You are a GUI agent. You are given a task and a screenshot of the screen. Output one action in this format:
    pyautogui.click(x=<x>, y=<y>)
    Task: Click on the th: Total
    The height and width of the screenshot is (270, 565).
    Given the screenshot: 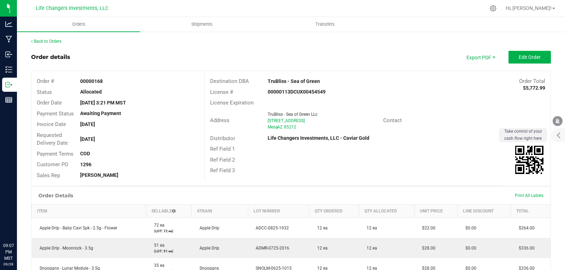 What is the action you would take?
    pyautogui.click(x=531, y=211)
    